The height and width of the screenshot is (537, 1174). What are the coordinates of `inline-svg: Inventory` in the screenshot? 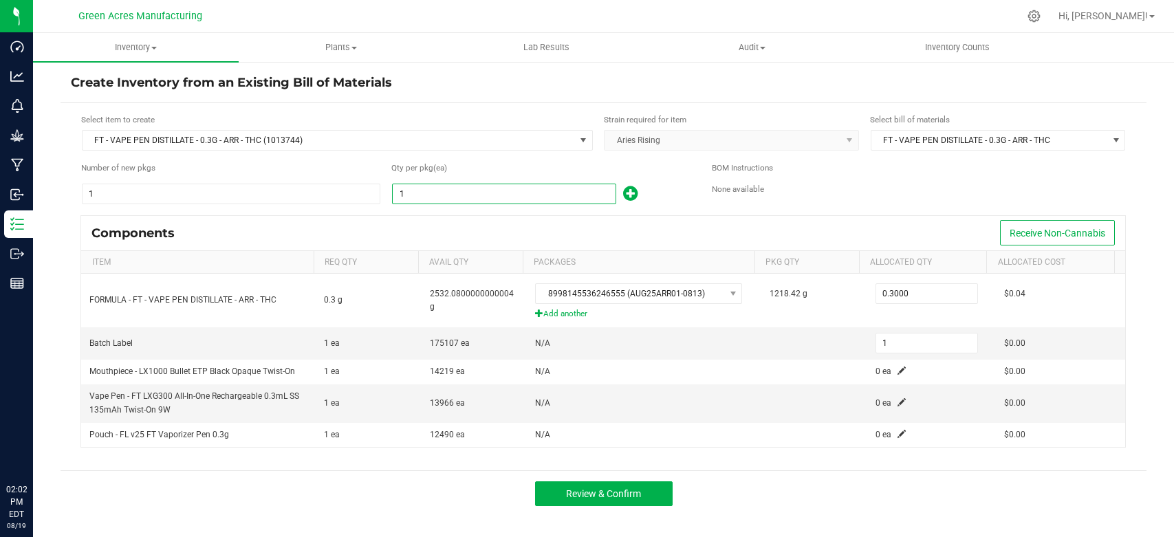 It's located at (17, 224).